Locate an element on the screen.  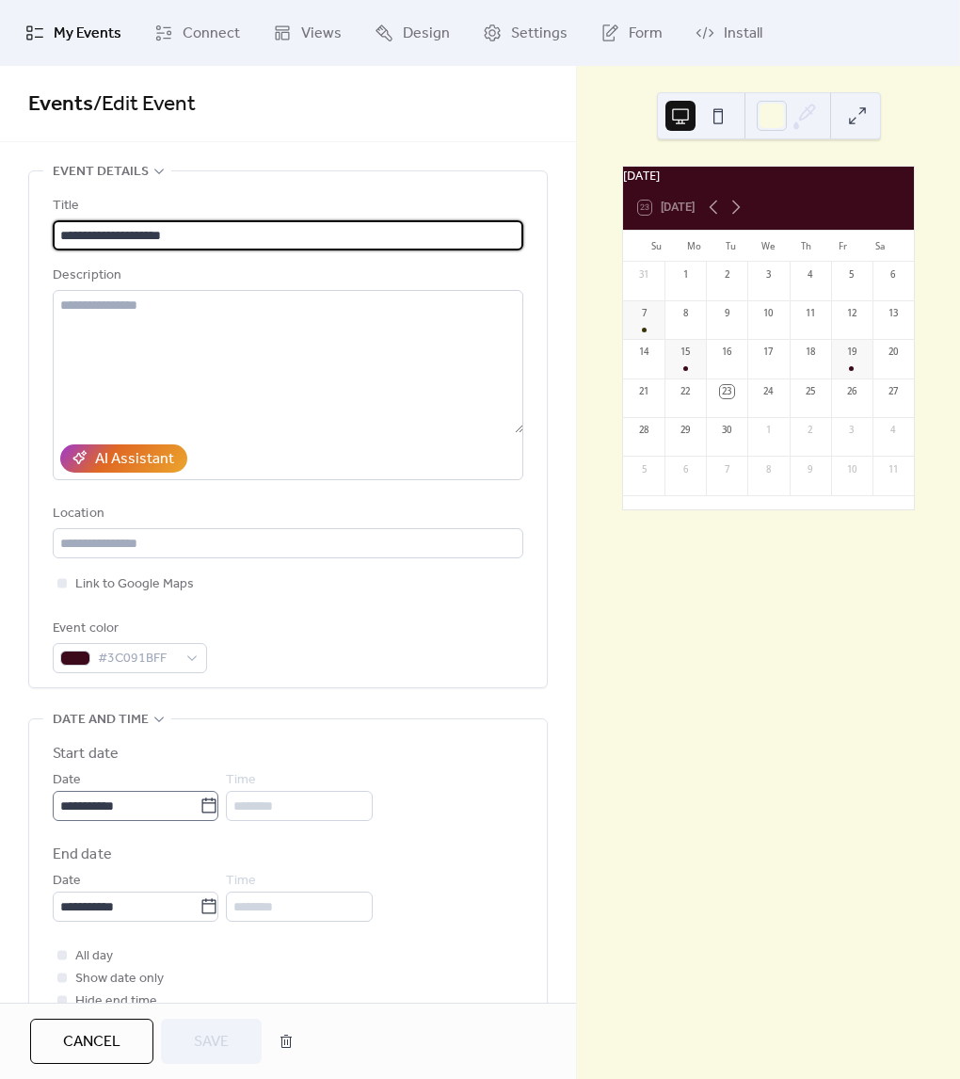
div: 15 is located at coordinates (685, 352).